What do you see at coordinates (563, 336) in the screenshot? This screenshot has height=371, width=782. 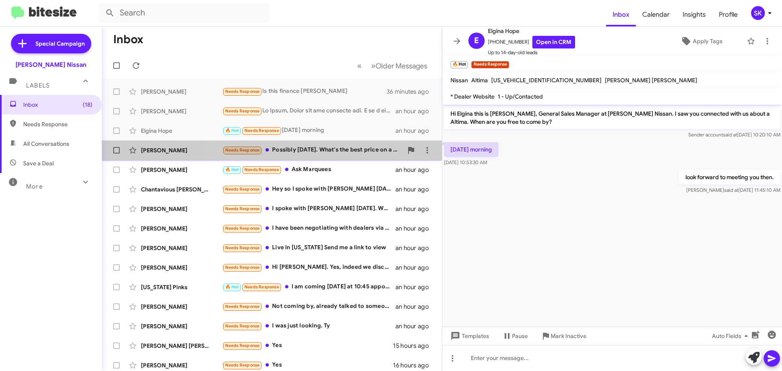 I see `button: Mark Inactive` at bounding box center [563, 336].